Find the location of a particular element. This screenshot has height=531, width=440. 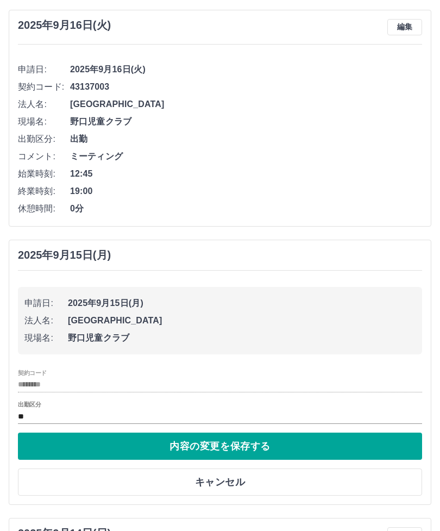

span: 契約コード: is located at coordinates (44, 87).